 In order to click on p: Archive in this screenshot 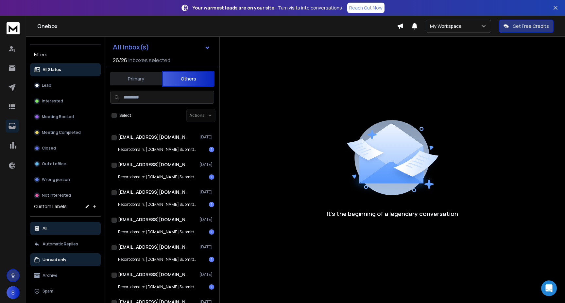, I will do `click(50, 276)`.